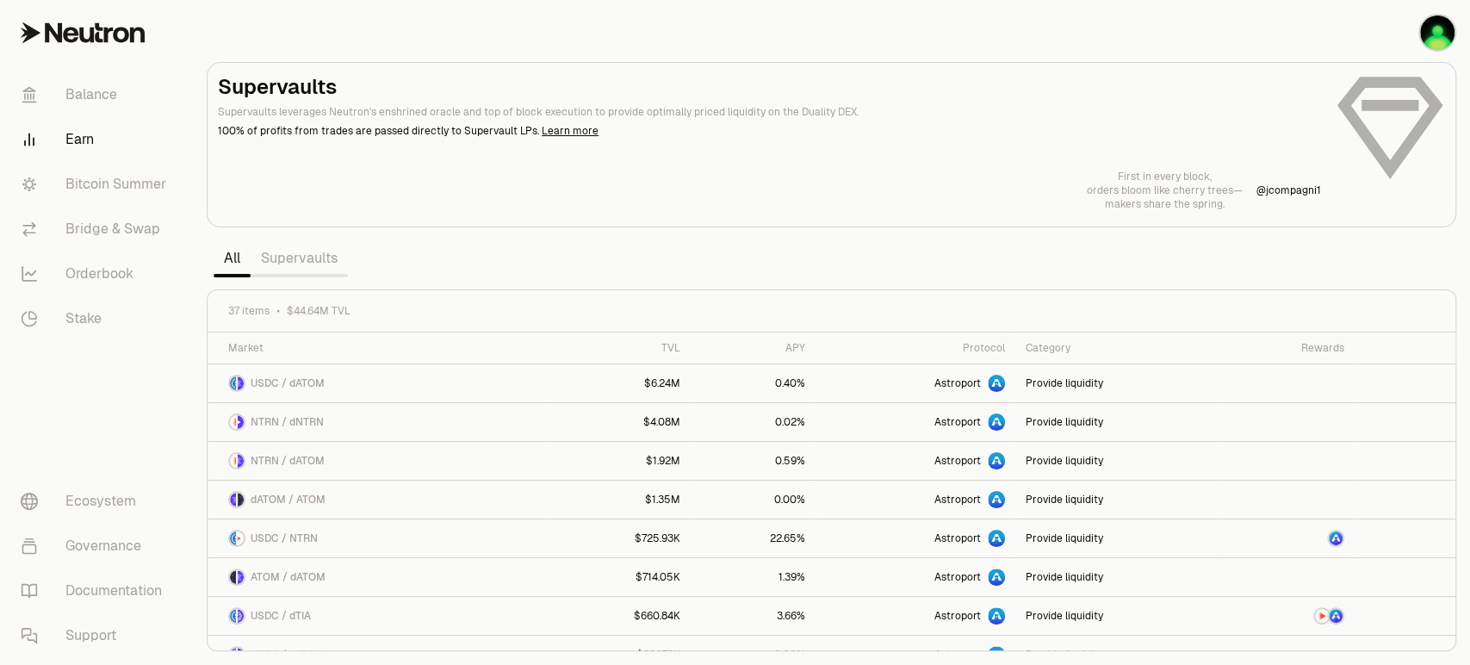 Image resolution: width=1470 pixels, height=665 pixels. What do you see at coordinates (377, 616) in the screenshot?
I see `a: USDC LogodTIA LogoUSDC / dTIA` at bounding box center [377, 616].